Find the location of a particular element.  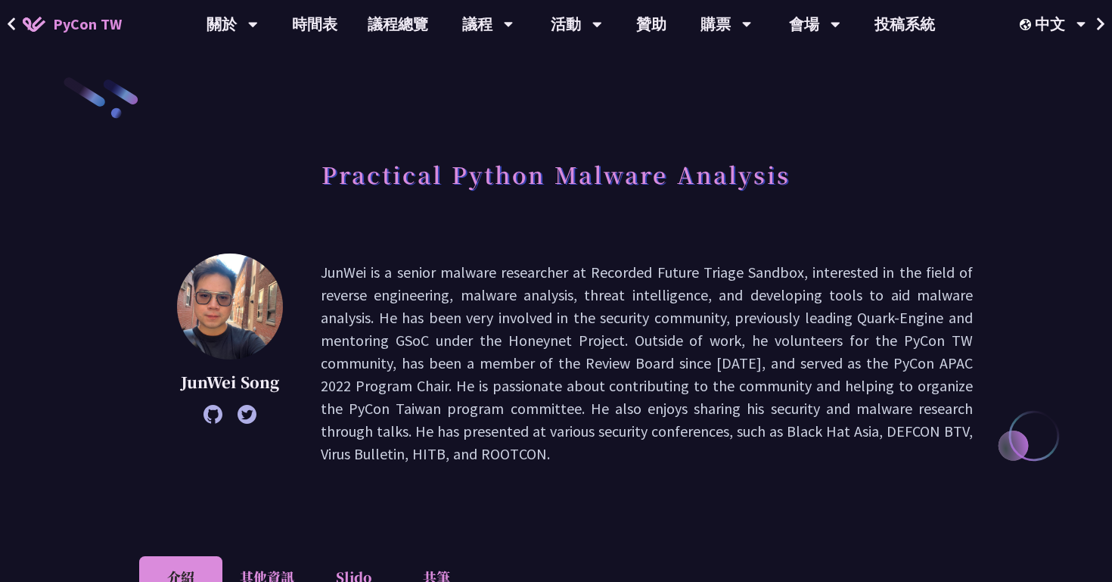

p: JunWei is a senior malware researcher at Recorded Future Triage Sandbox, interested in the field ... is located at coordinates (647, 363).